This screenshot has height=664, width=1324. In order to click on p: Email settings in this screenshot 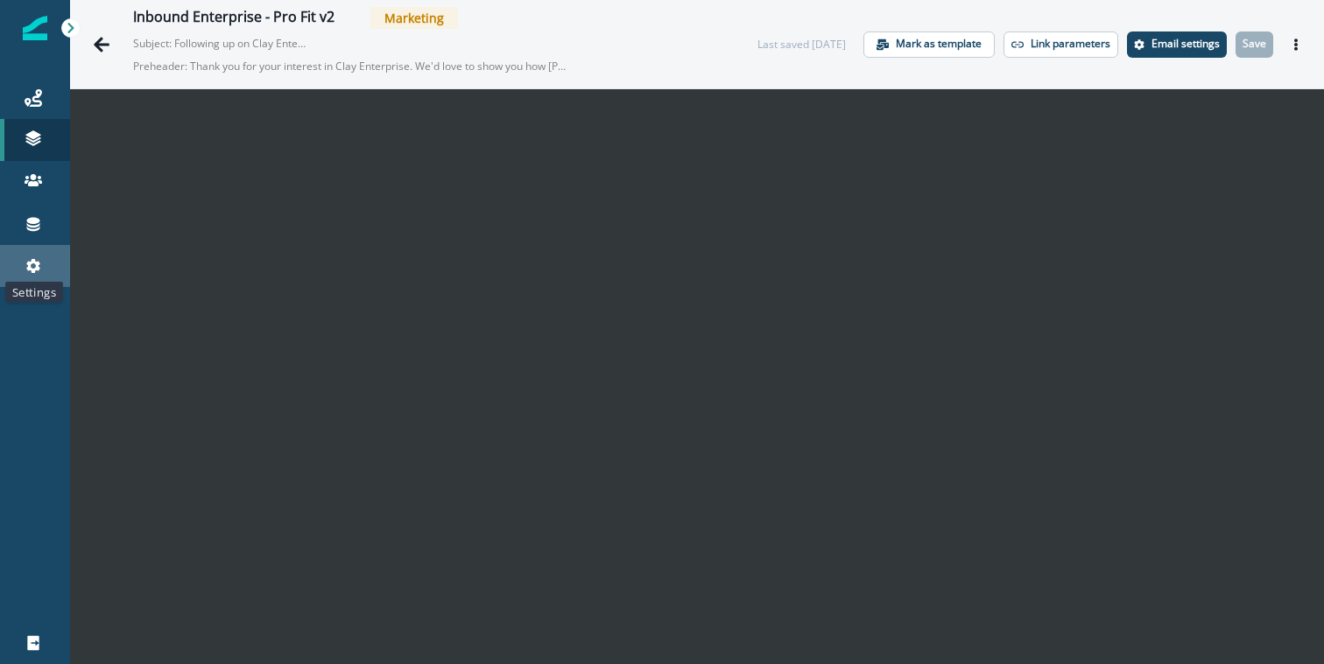, I will do `click(1185, 44)`.